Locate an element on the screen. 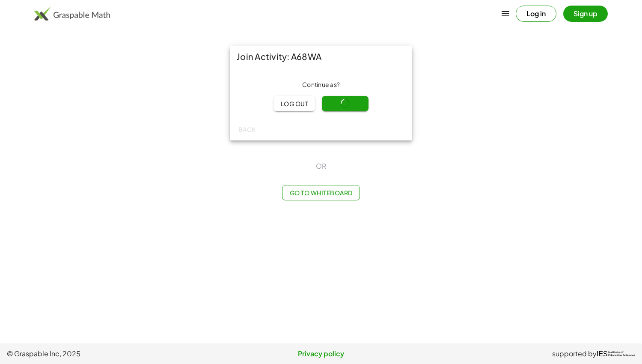 This screenshot has width=642, height=364. a: IESInstitute ofEducation Sciences is located at coordinates (616, 354).